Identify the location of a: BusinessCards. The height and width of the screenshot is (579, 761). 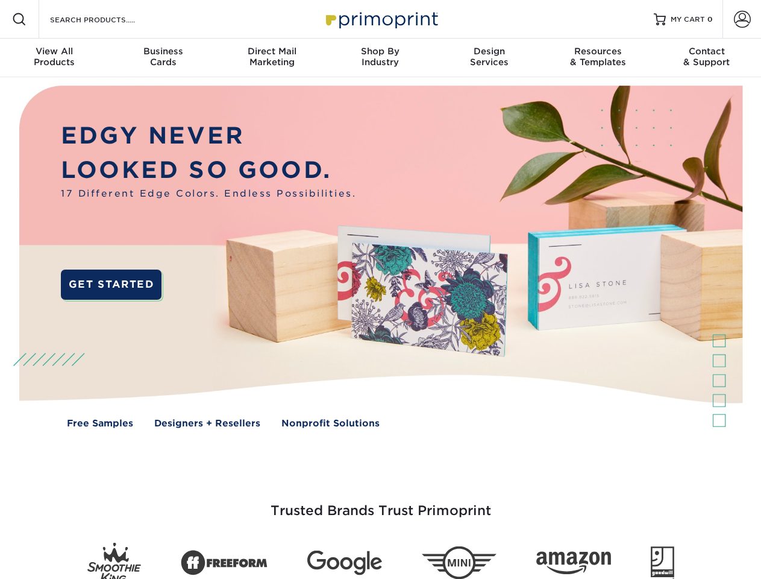
(163, 58).